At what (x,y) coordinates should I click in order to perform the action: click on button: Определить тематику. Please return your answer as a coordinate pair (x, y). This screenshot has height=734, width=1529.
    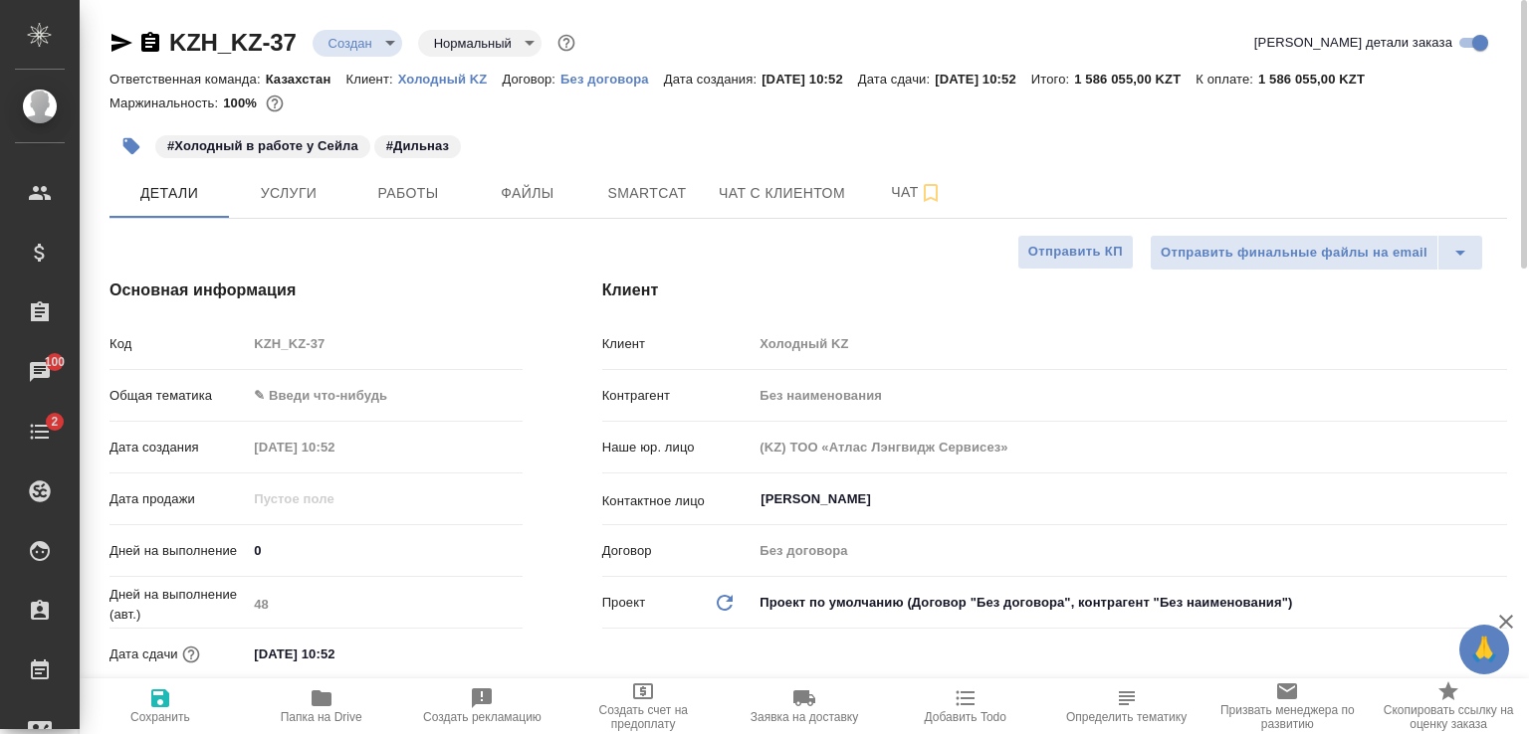
    Looking at the image, I should click on (1126, 707).